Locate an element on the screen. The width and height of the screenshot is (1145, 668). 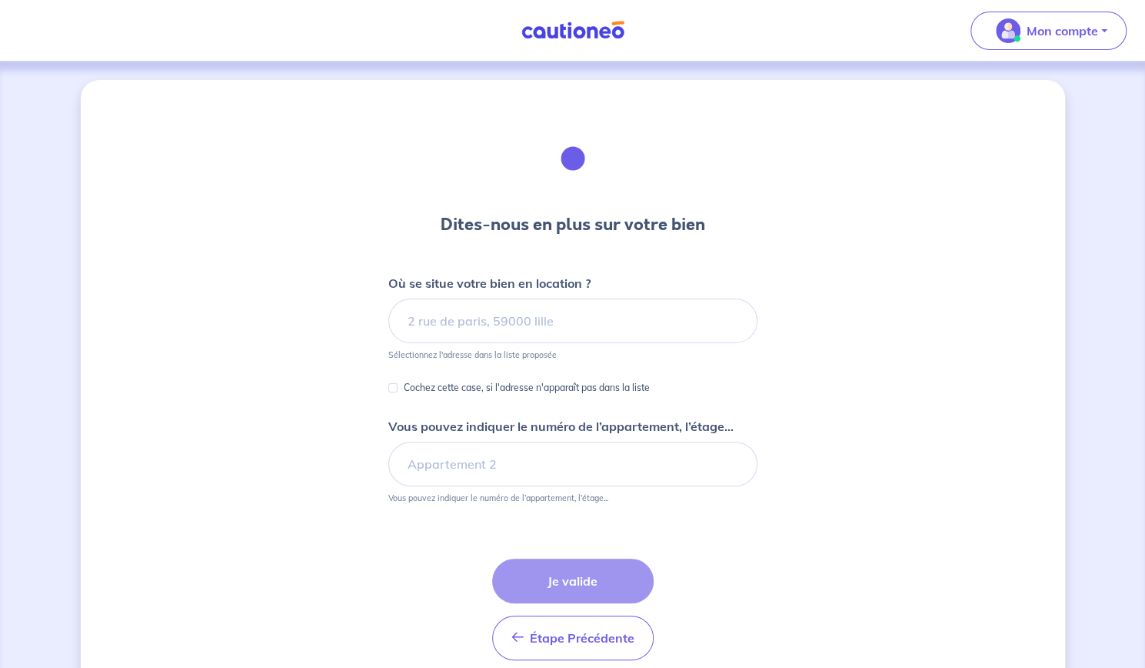
button: illu_account_valid_menu.svgMon compte is located at coordinates (1048, 31).